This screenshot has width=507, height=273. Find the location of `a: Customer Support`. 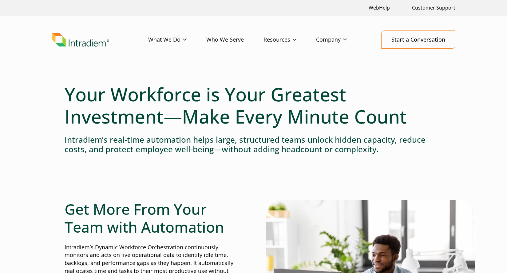

a: Customer Support is located at coordinates (434, 8).